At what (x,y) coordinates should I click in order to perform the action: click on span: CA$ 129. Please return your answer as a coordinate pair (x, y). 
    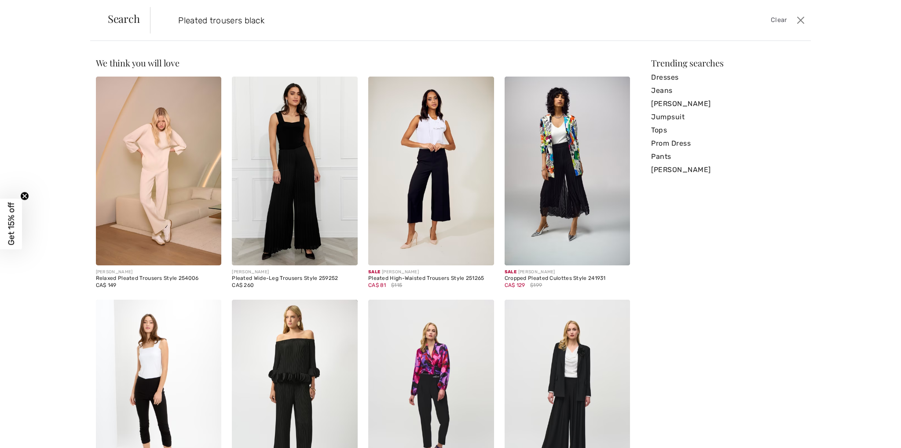
    Looking at the image, I should click on (515, 285).